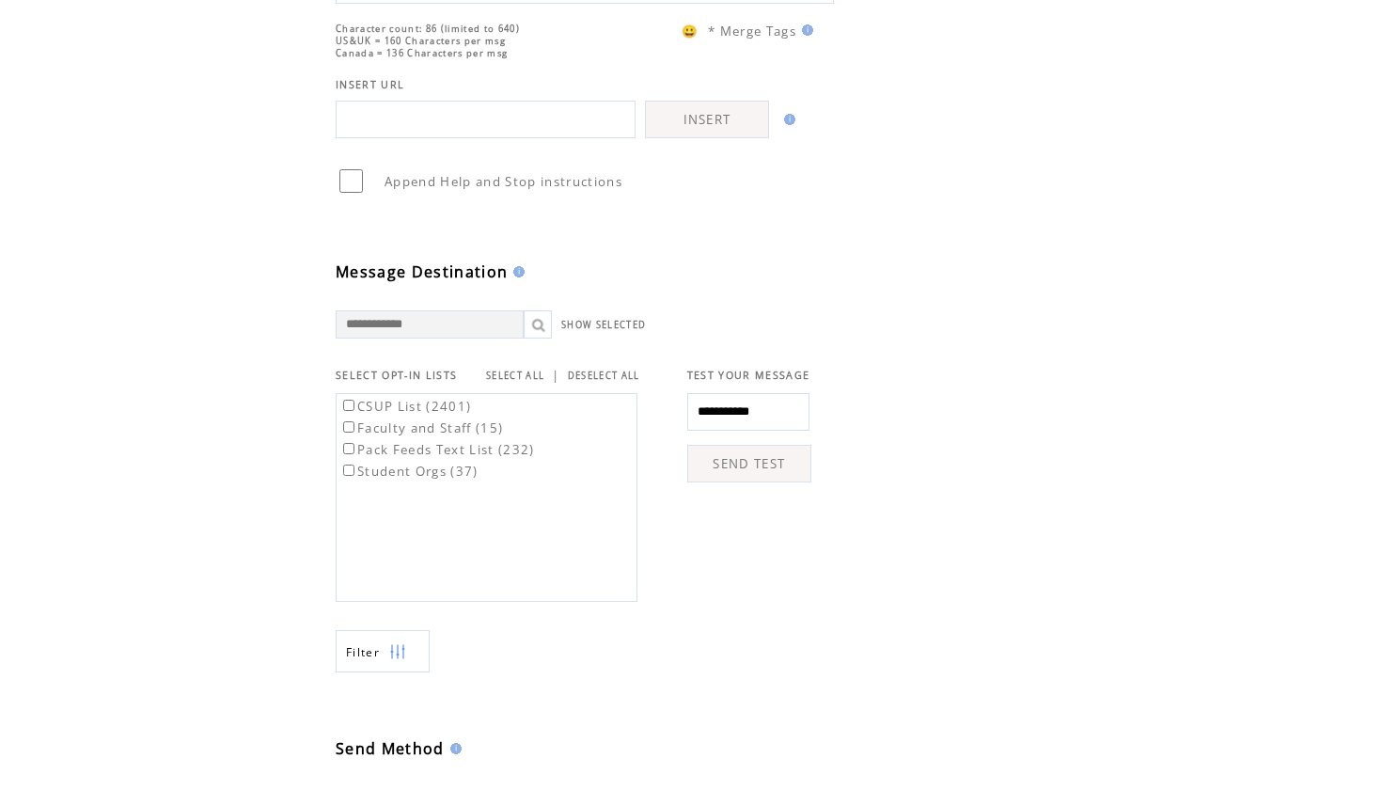 Image resolution: width=1382 pixels, height=790 pixels. I want to click on span: SELECT OPT-IN LISTS, so click(396, 375).